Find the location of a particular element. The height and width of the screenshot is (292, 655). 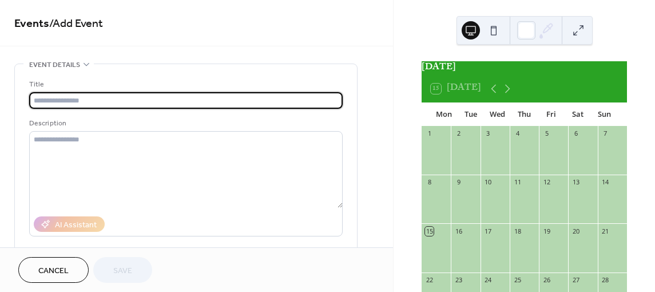

div: 27 is located at coordinates (576, 280).